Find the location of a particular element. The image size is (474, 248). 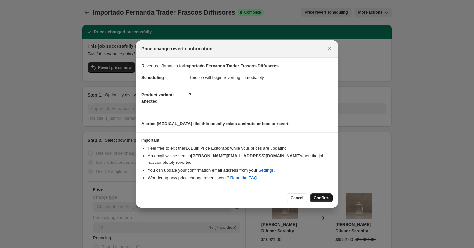

li: An email will be sent to when the job has completely reverted . is located at coordinates (240, 160).